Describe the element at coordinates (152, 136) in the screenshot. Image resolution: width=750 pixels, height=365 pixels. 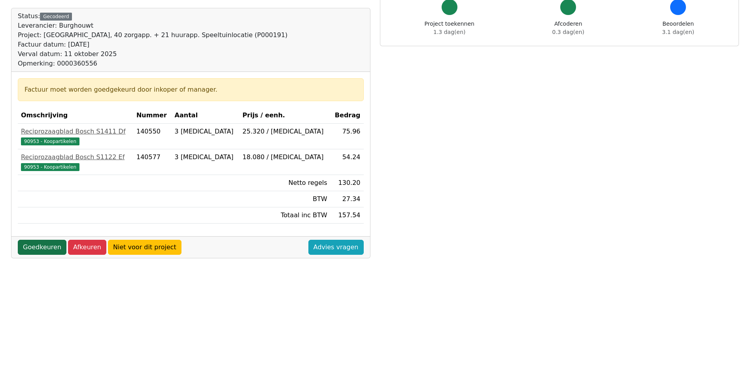
I see `td: 140550` at that location.